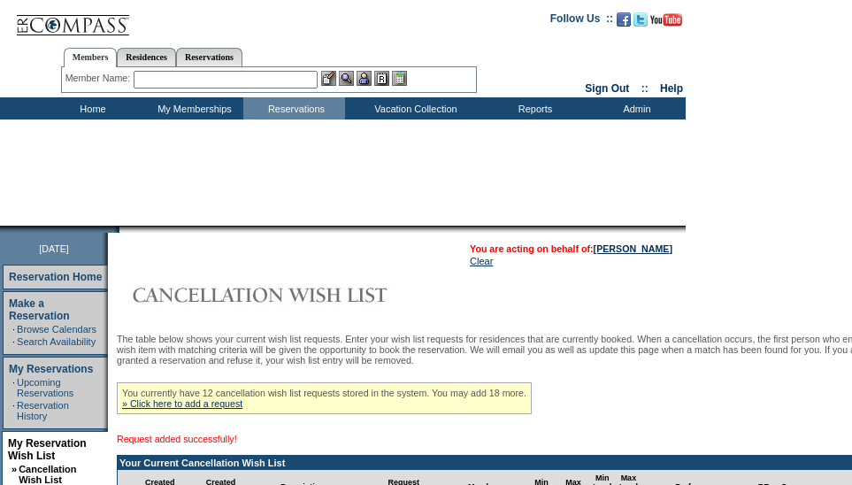  I want to click on a: Browse Calendars, so click(57, 329).